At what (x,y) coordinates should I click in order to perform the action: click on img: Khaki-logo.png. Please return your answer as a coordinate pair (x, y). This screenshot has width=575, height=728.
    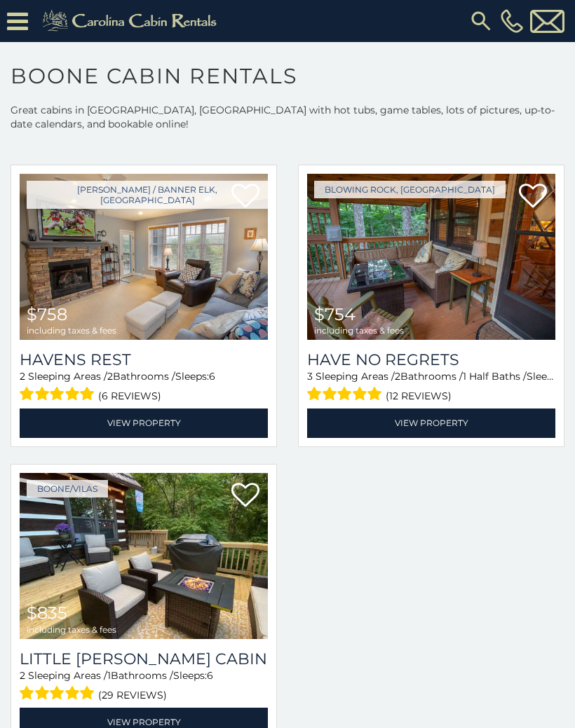
    Looking at the image, I should click on (132, 21).